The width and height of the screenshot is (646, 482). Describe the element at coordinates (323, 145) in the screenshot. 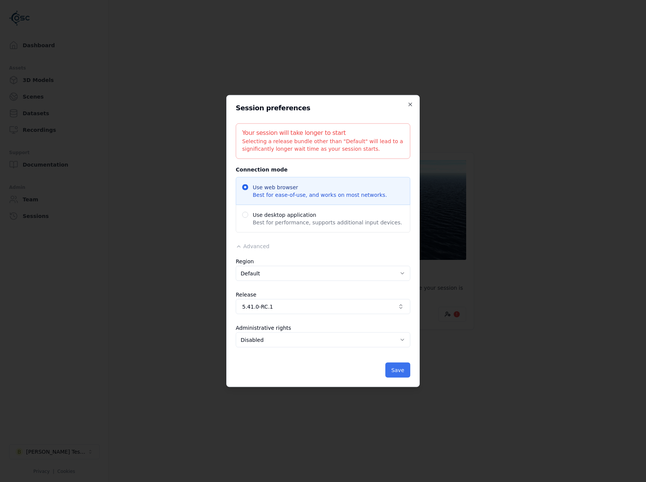

I see `div: Selecting a release bundle other than "Default" will lead to a significantly longer wait time as ...` at that location.